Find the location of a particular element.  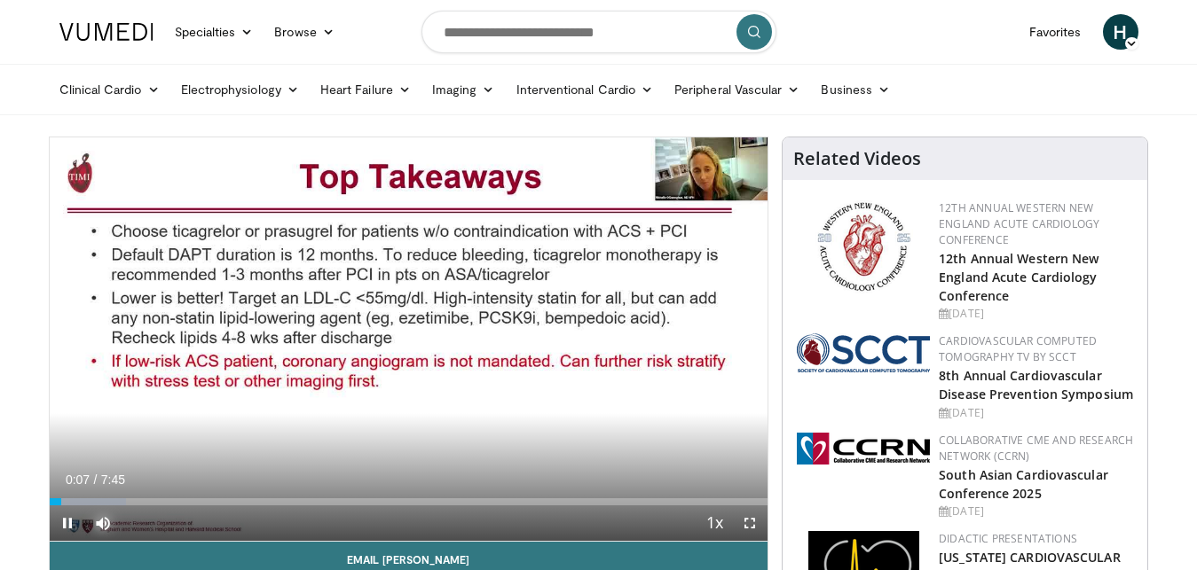

a: Business is located at coordinates (855, 90).